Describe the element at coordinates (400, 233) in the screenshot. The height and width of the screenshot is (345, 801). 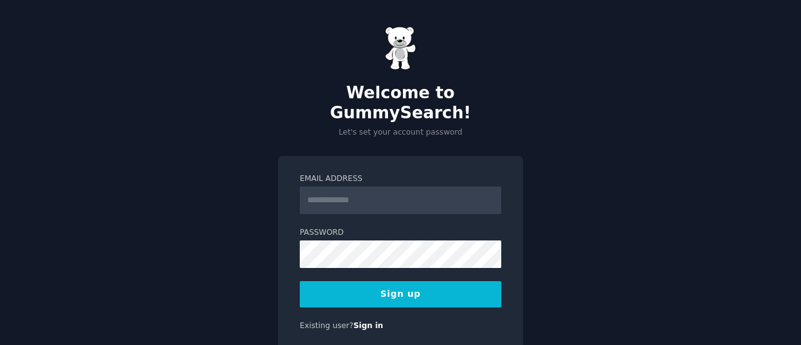
I see `label: Password` at that location.